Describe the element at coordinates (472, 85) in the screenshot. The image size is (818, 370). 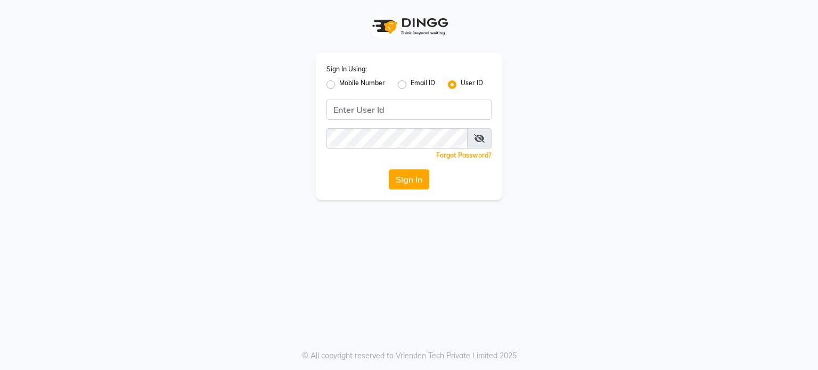
I see `label: User ID` at that location.